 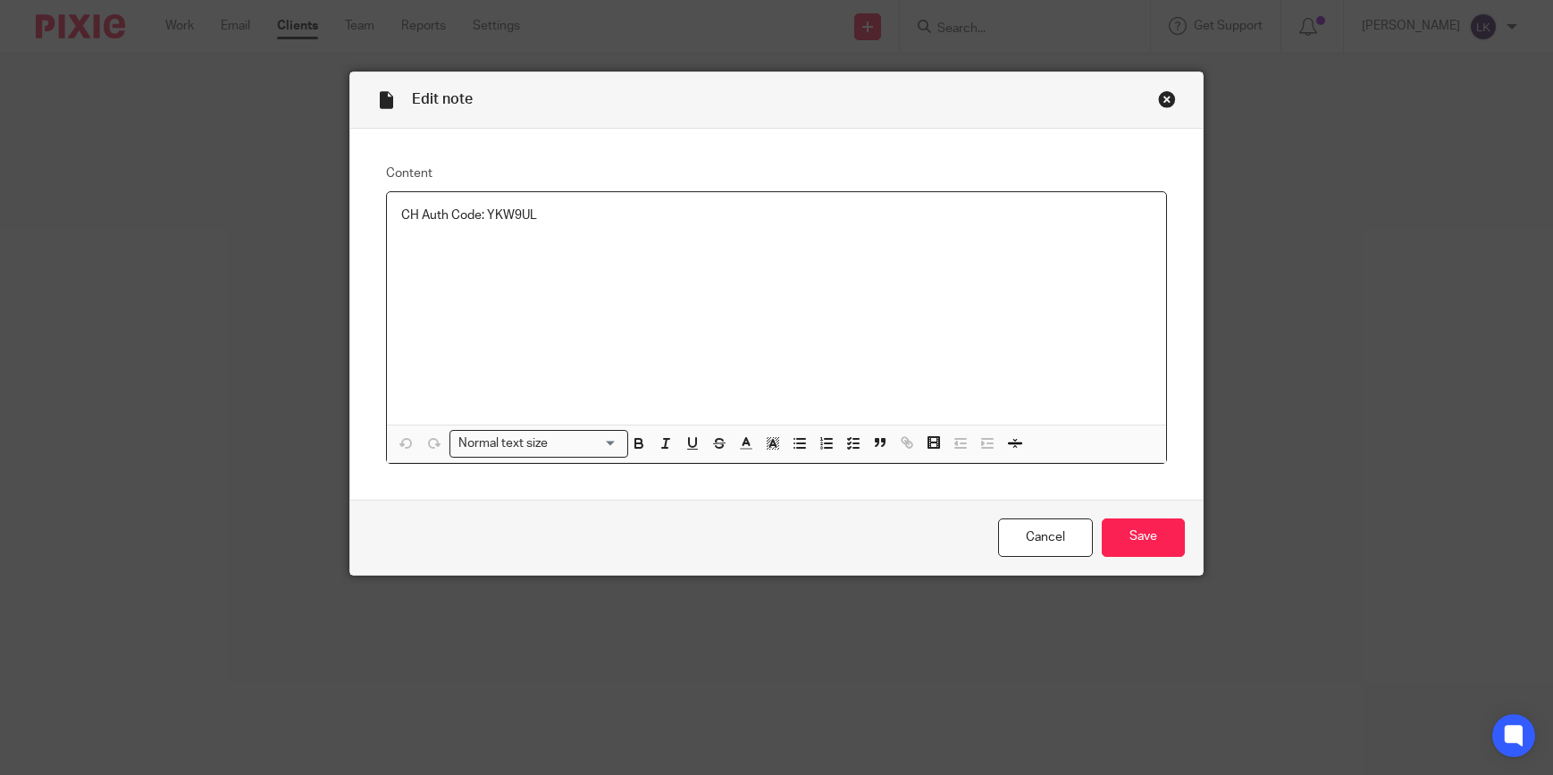 I want to click on input: Search for option, so click(x=585, y=443).